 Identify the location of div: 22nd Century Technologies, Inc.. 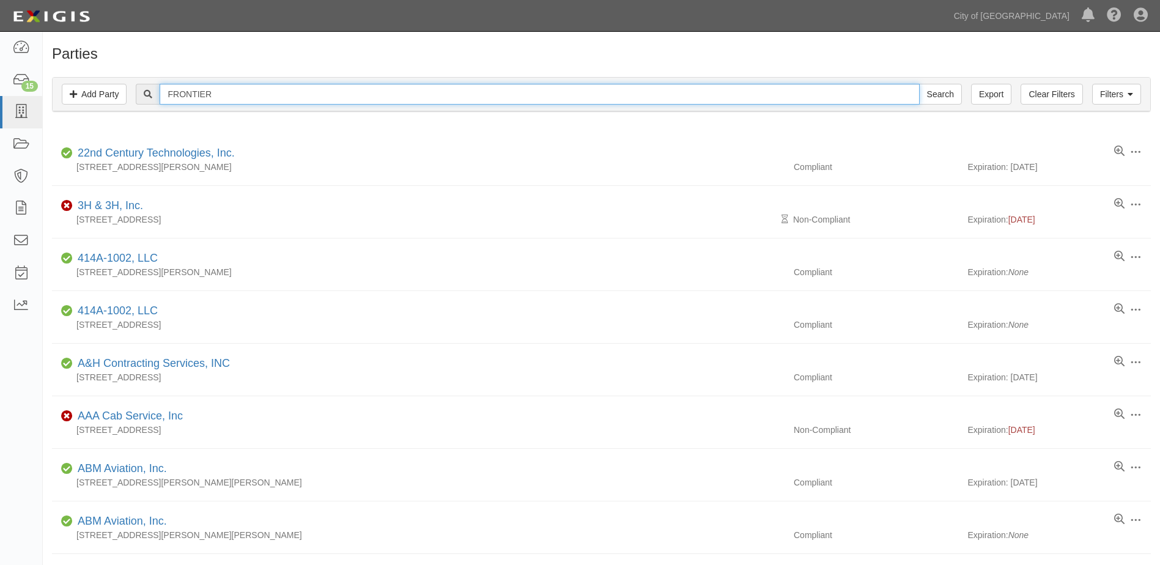
(153, 153).